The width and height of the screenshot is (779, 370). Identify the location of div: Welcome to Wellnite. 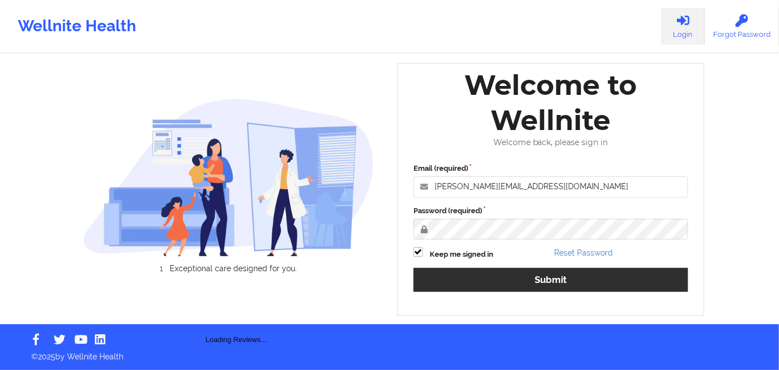
(551, 103).